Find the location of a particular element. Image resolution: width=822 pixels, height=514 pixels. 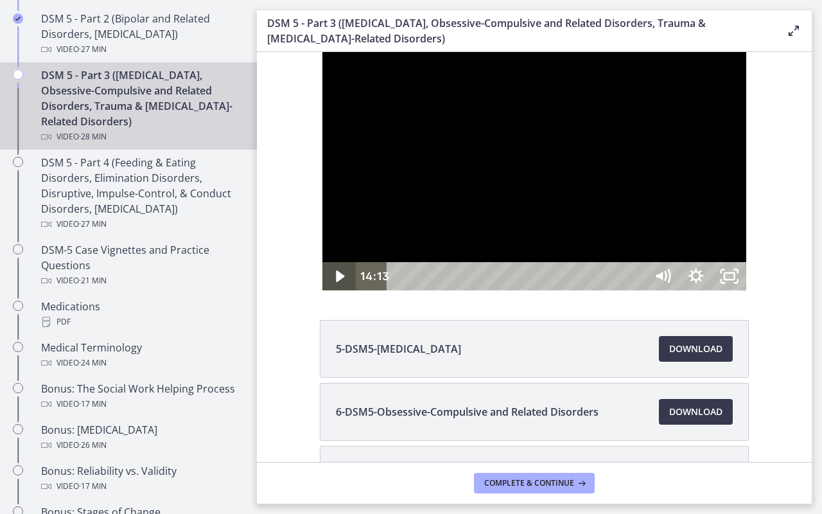

button: Show settings menu is located at coordinates (439, 224).